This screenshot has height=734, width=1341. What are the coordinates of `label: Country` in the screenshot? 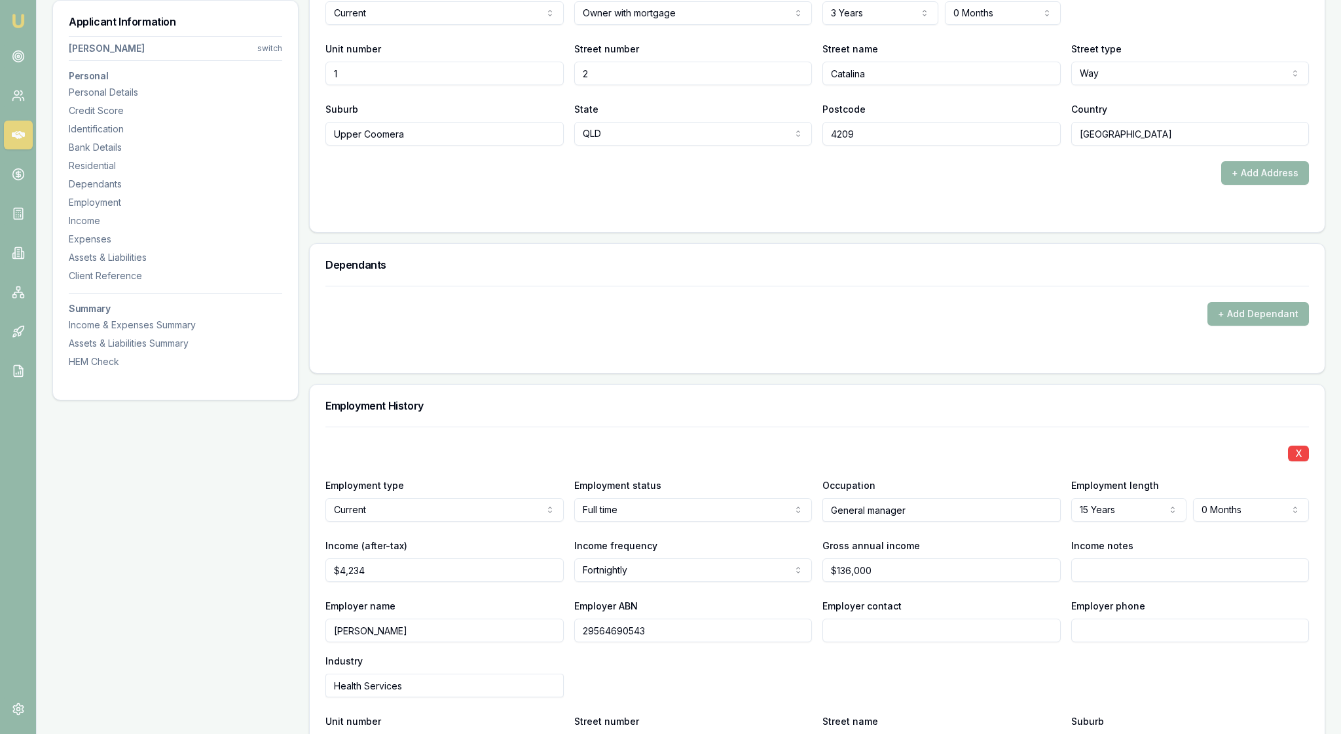 It's located at (1089, 109).